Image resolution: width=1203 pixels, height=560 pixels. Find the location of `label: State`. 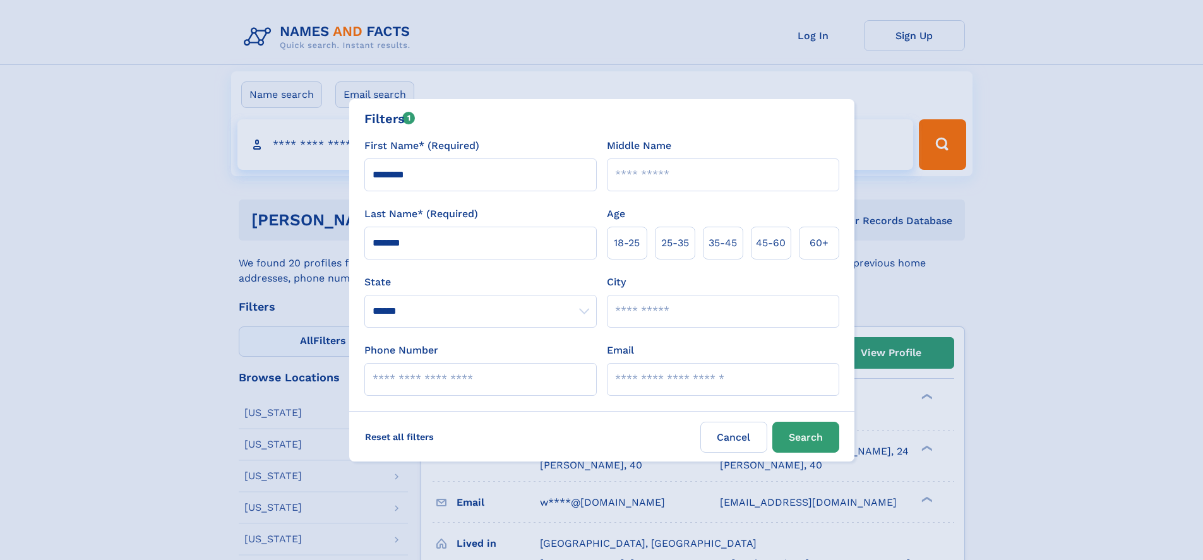

label: State is located at coordinates (481, 282).